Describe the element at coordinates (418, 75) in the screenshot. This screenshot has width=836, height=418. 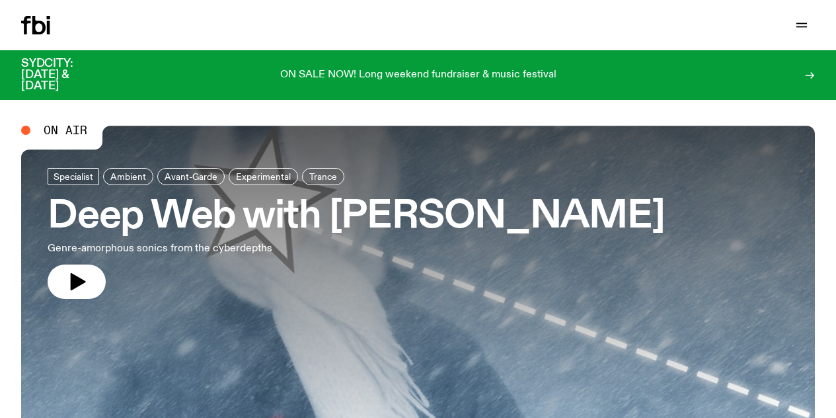
I see `p: ON SALE NOW! Long weekend fundraiser & music festival` at that location.